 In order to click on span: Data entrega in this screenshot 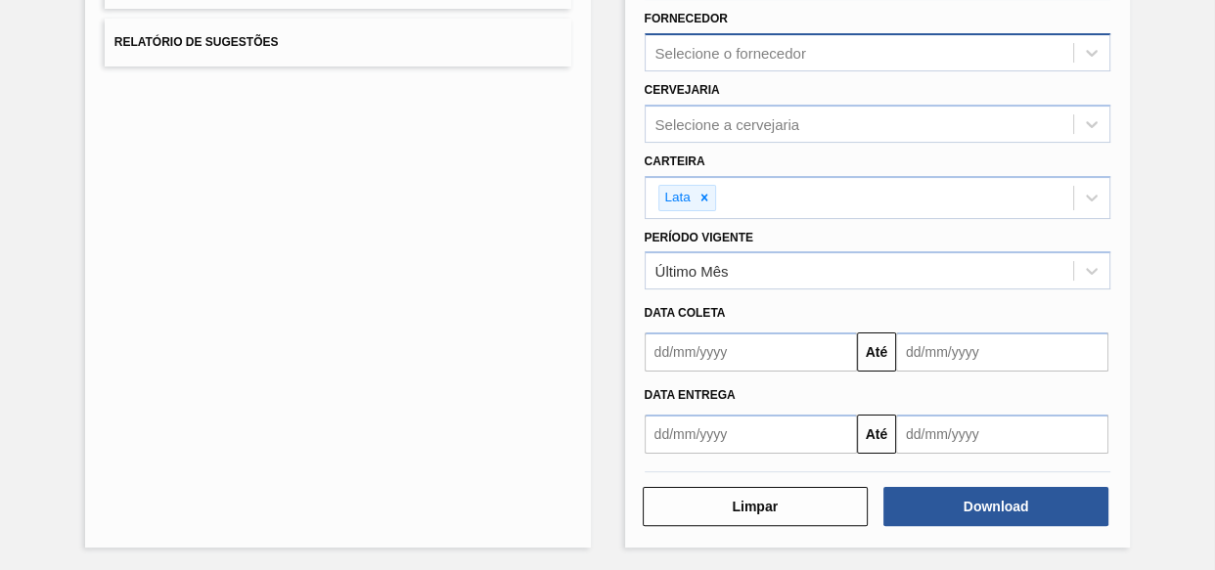, I will do `click(690, 395)`.